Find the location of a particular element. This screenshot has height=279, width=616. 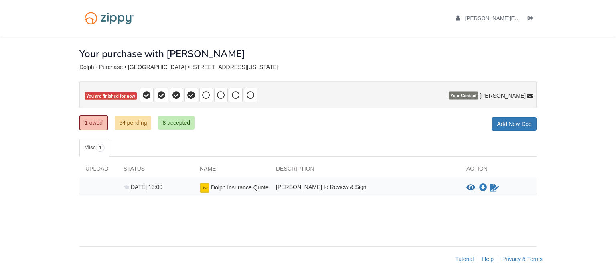

a: Help is located at coordinates (488, 259).